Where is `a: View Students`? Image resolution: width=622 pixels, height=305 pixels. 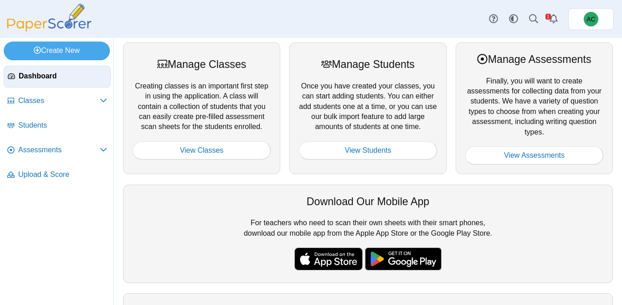
a: View Students is located at coordinates (368, 150).